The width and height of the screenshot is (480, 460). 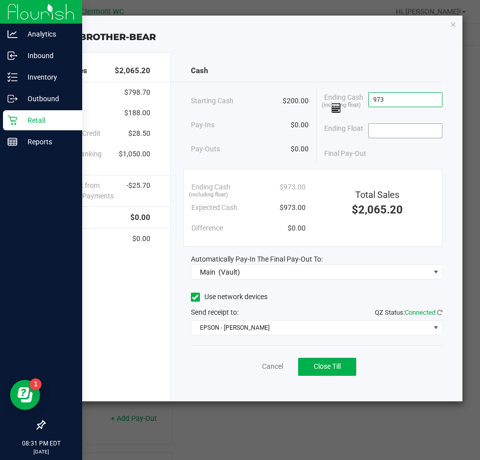 I want to click on p: Inbound, so click(x=48, y=56).